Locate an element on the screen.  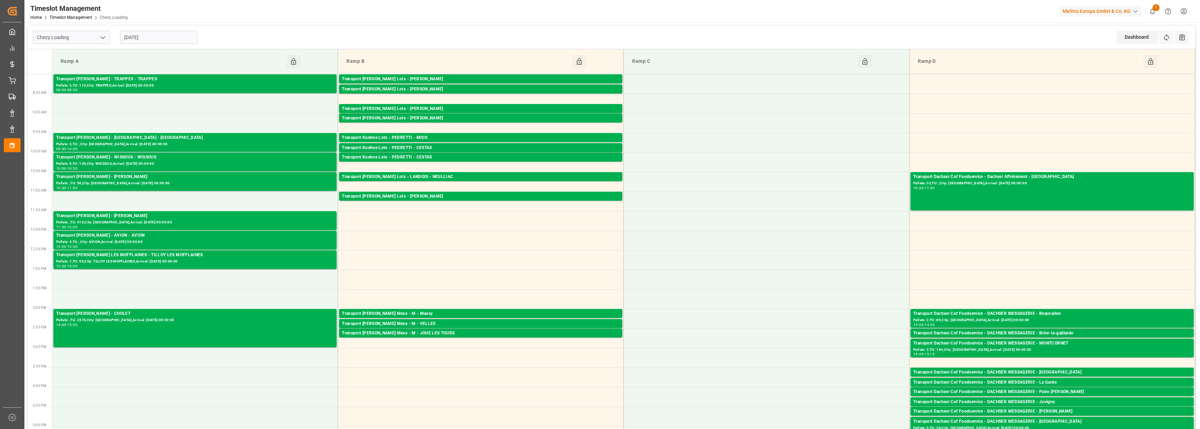
div: 13:00 is located at coordinates (72, 266).